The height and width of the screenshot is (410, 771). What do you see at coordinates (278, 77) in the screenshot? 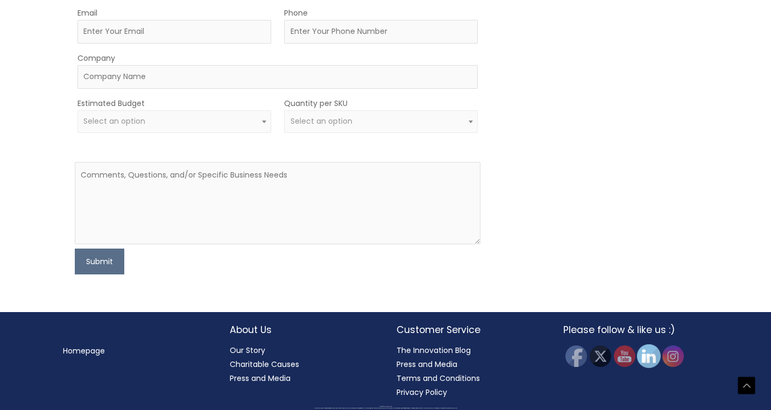
I see `input: Company Name` at bounding box center [278, 77].